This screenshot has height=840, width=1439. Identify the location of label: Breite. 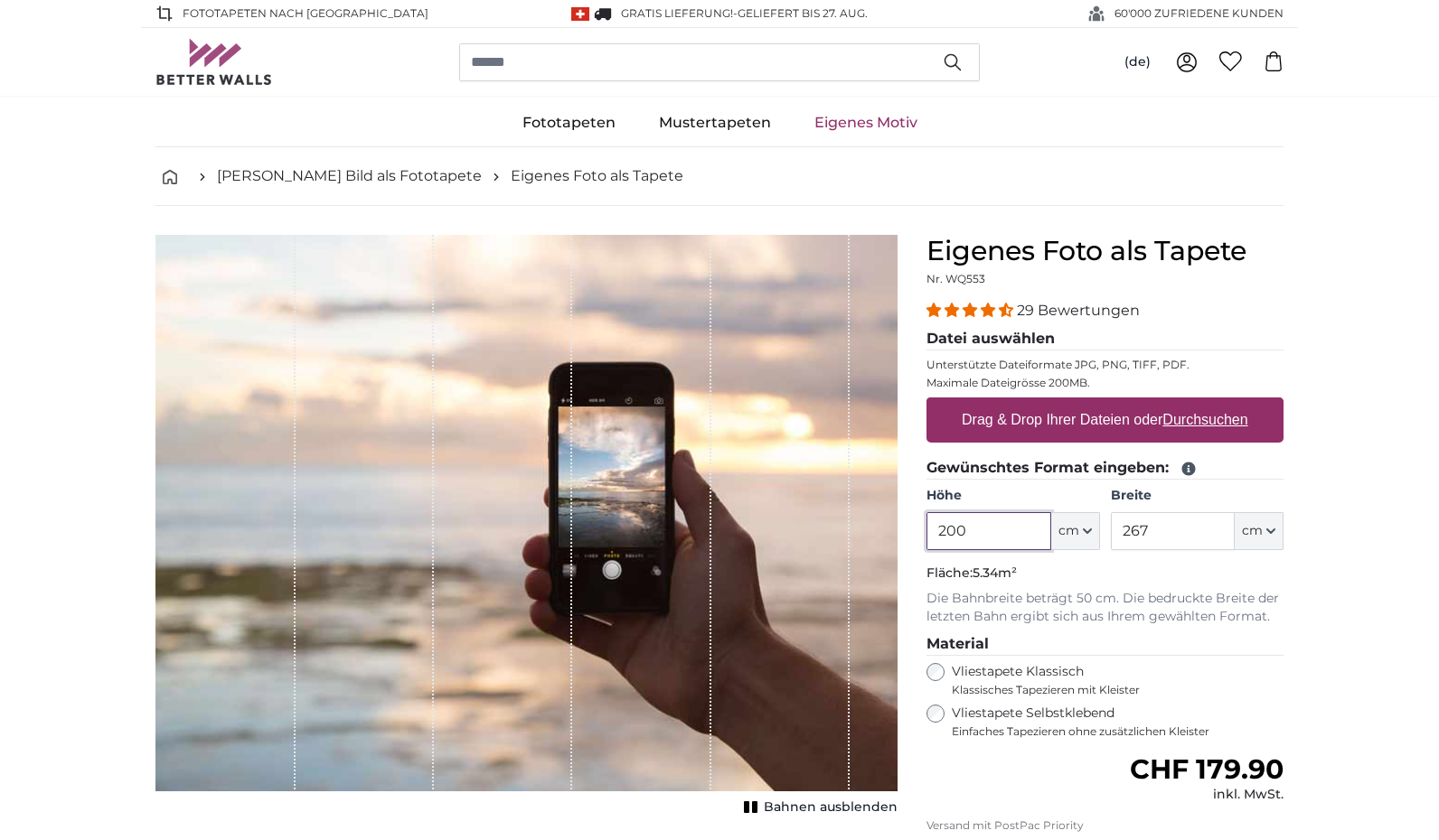
(1197, 497).